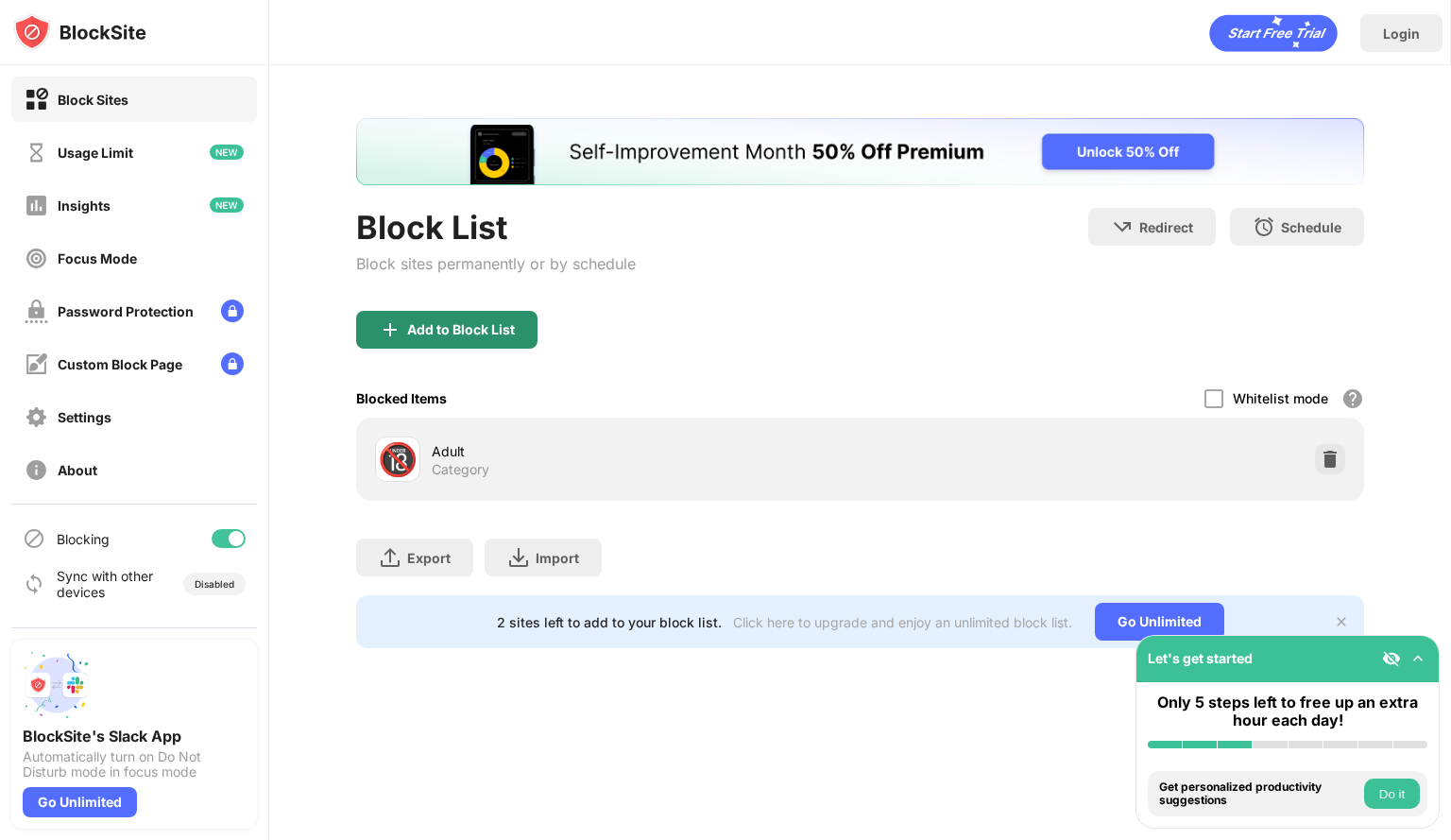  What do you see at coordinates (610, 621) in the screenshot?
I see `div: 2 sites left to add to your block list.` at bounding box center [610, 621].